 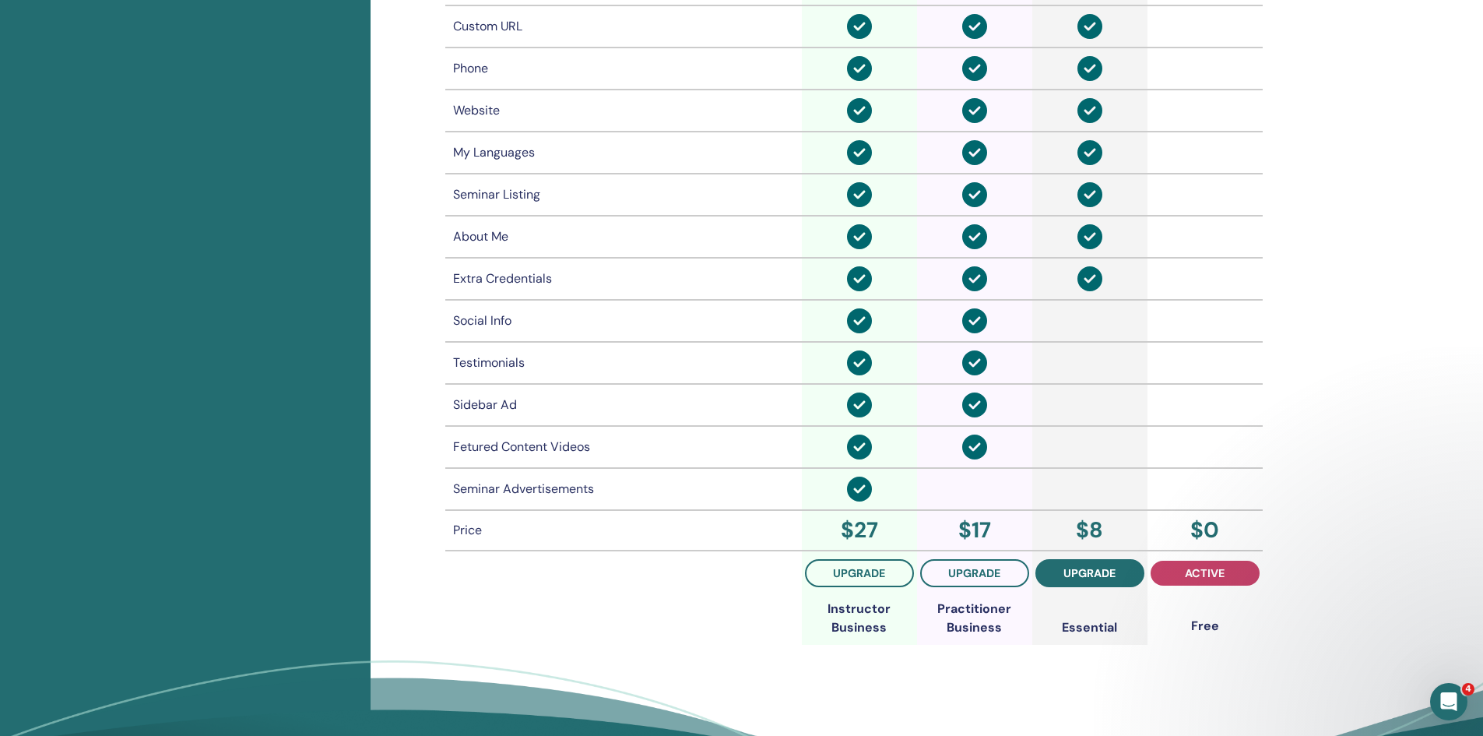 What do you see at coordinates (624, 111) in the screenshot?
I see `div: Website` at bounding box center [624, 111].